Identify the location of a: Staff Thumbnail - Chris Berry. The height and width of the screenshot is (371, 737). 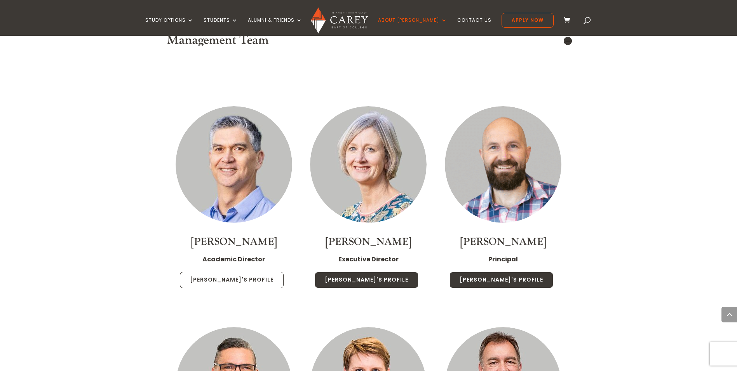
(368, 164).